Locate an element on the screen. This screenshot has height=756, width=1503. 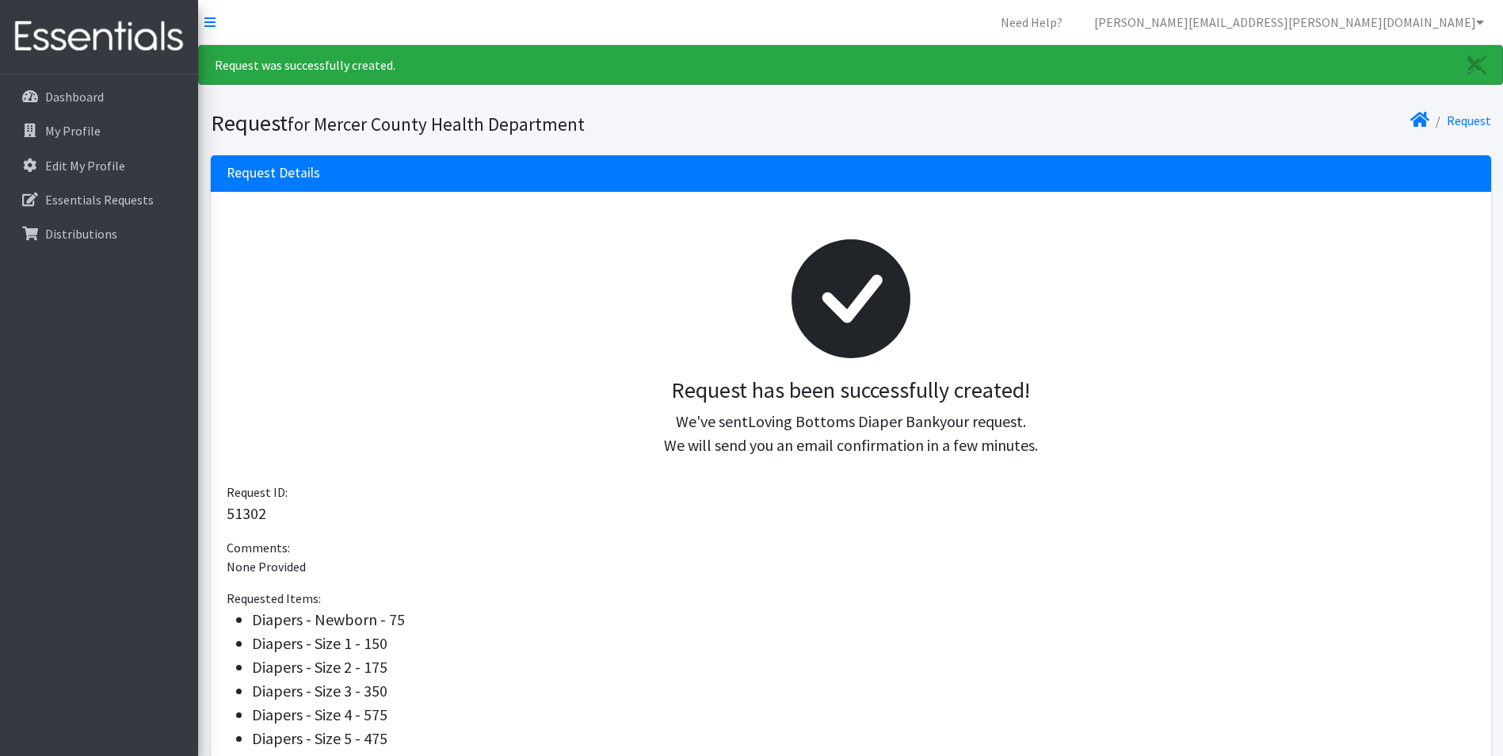
a: Need Help? is located at coordinates (1032, 22).